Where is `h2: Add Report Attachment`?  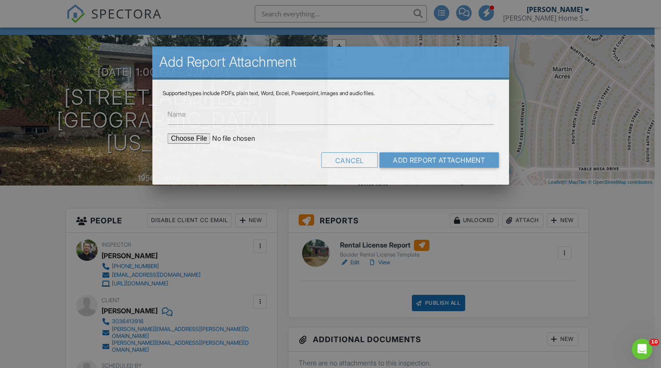
h2: Add Report Attachment is located at coordinates (330, 62).